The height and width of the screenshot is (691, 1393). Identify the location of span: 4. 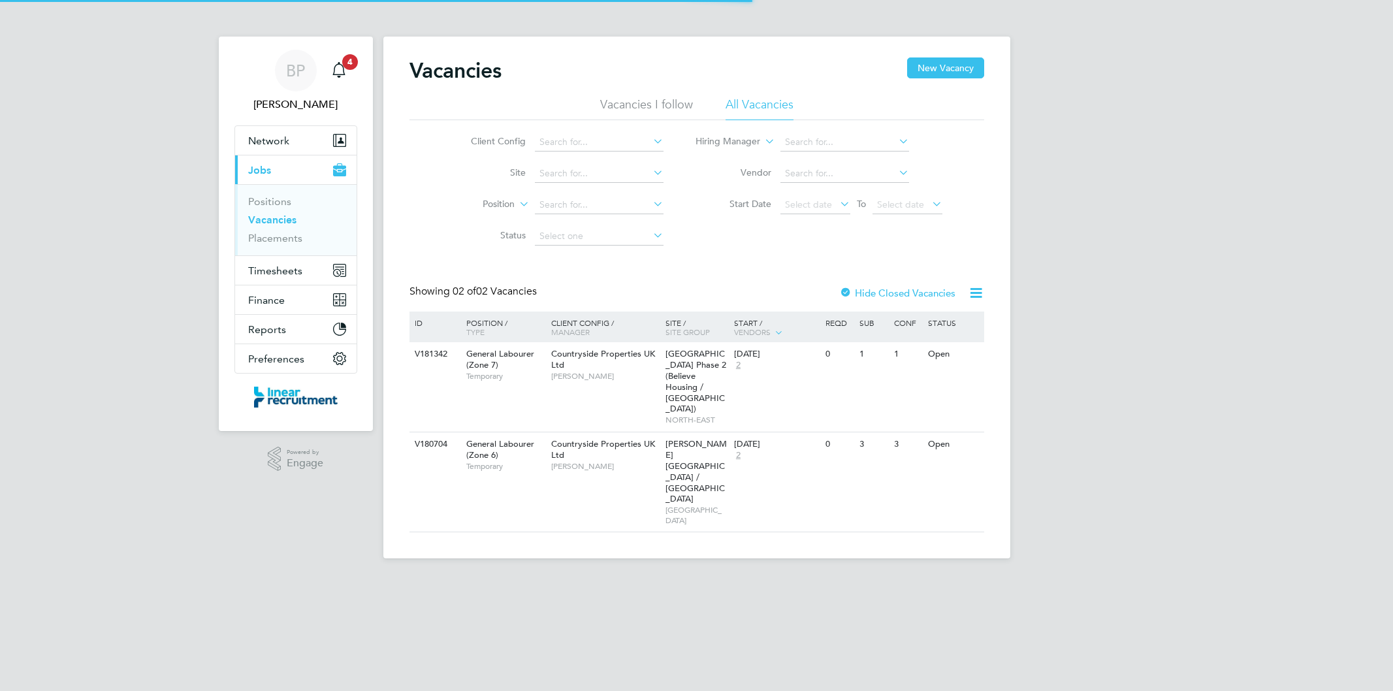
(350, 62).